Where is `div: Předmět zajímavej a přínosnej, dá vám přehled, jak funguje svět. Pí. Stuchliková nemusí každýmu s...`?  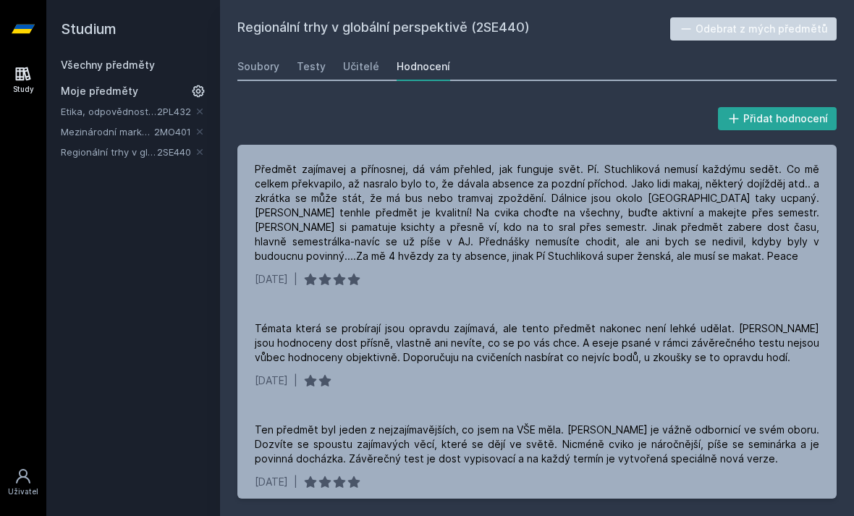 div: Předmět zajímavej a přínosnej, dá vám přehled, jak funguje svět. Pí. Stuchliková nemusí každýmu s... is located at coordinates (537, 213).